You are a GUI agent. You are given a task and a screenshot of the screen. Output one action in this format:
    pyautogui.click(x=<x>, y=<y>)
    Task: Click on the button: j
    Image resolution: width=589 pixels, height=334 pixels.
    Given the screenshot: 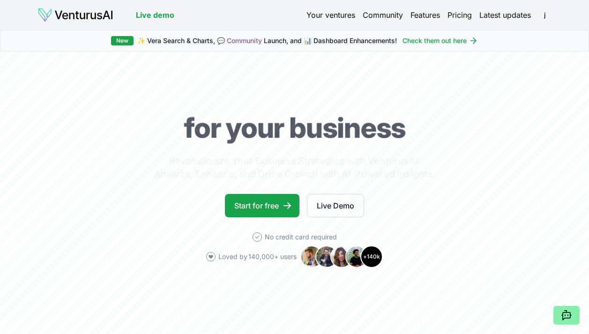 What is the action you would take?
    pyautogui.click(x=545, y=15)
    